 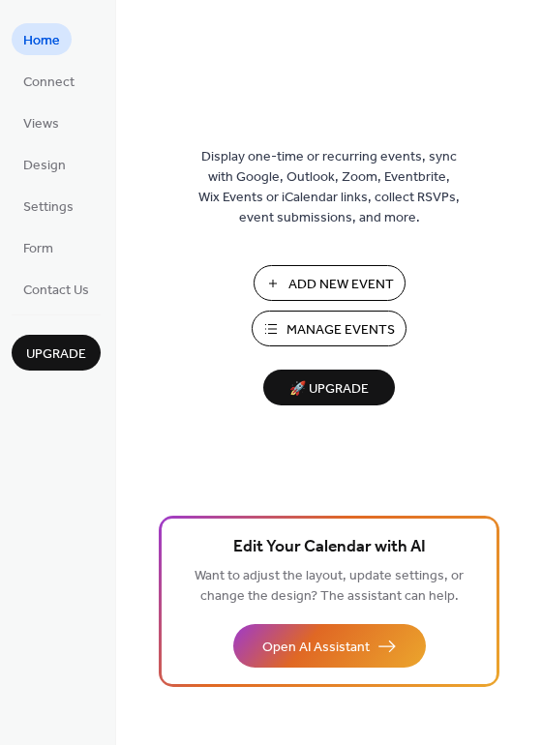 I want to click on span: Open AI Assistant, so click(x=316, y=647).